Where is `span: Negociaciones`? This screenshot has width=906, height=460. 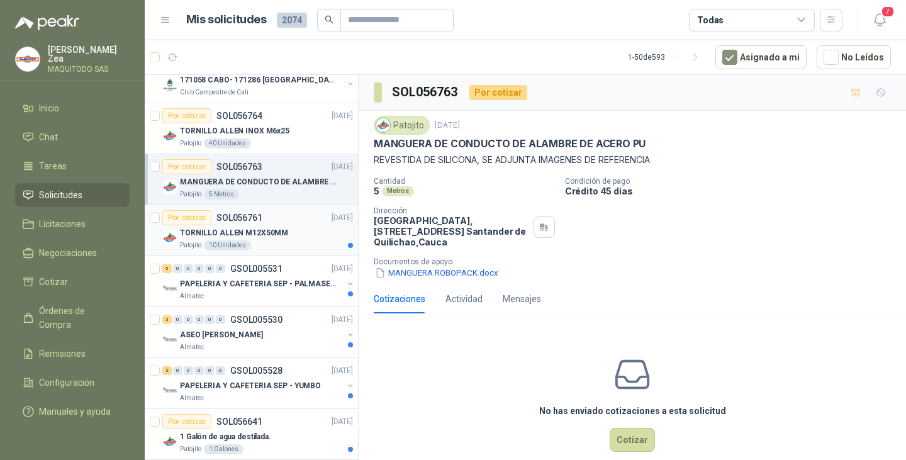
span: Negociaciones is located at coordinates (68, 253).